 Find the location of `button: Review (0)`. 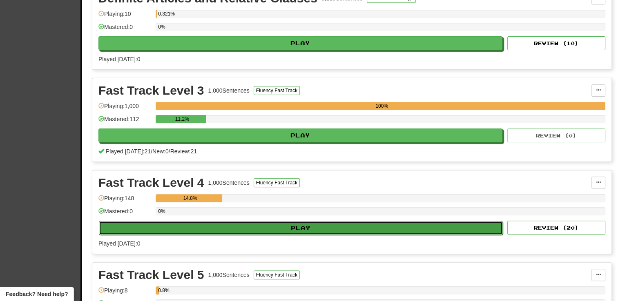

button: Review (0) is located at coordinates (556, 136).